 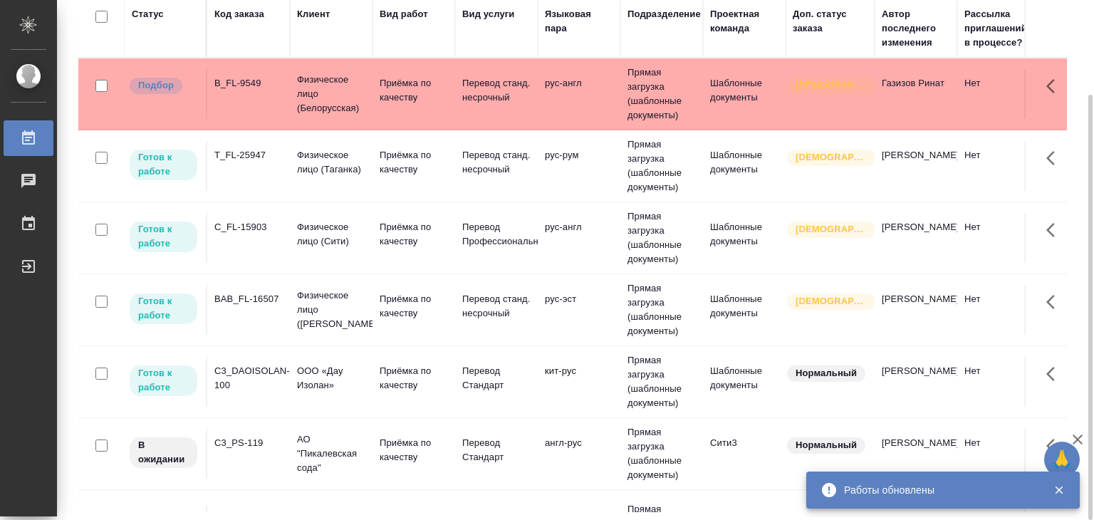 I want to click on td: Сити3, so click(x=744, y=454).